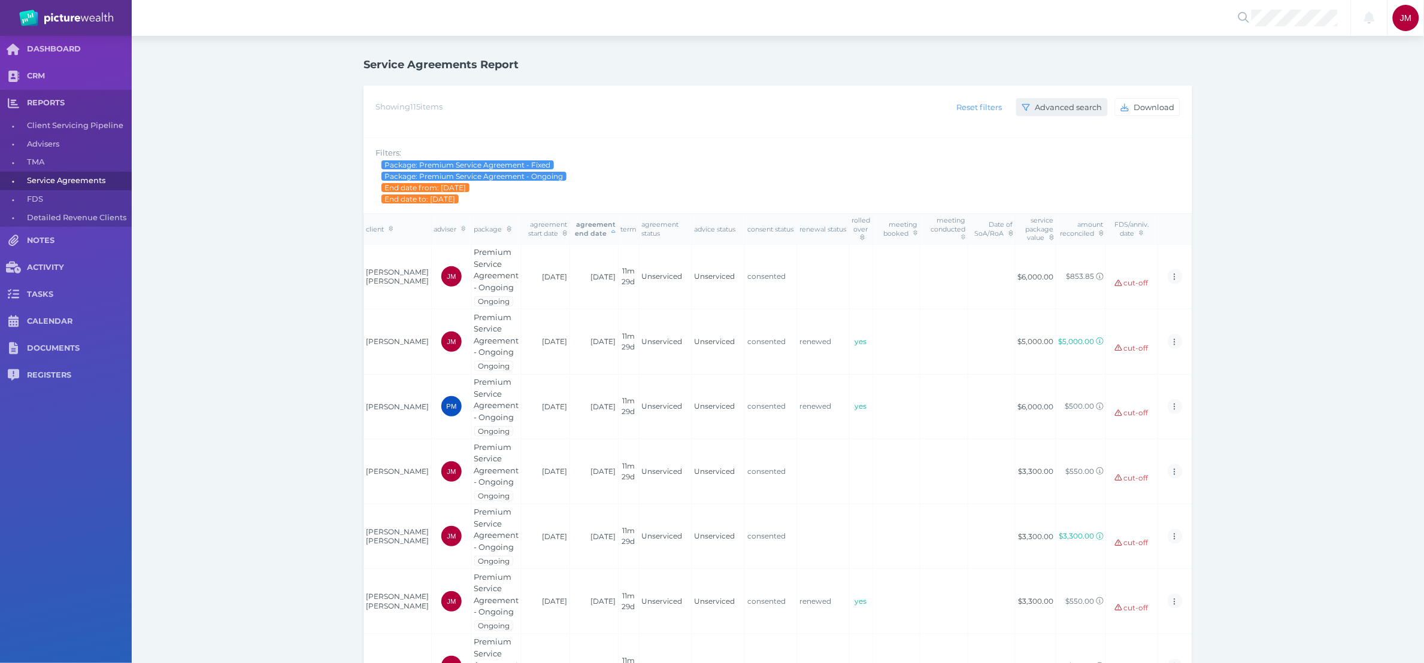 The width and height of the screenshot is (1424, 663). What do you see at coordinates (665, 229) in the screenshot?
I see `th: agreement status` at bounding box center [665, 229].